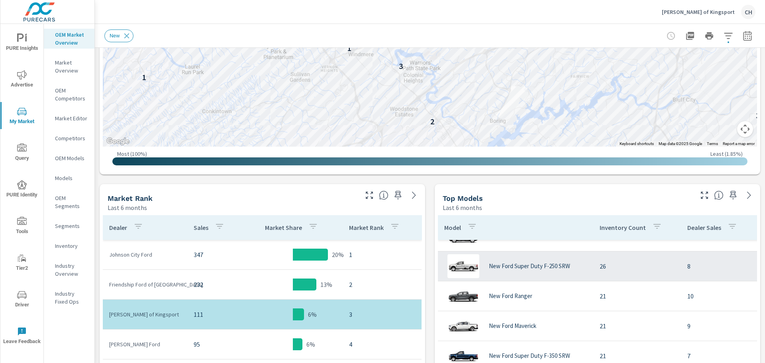  I want to click on p: New Ford Ranger, so click(511, 296).